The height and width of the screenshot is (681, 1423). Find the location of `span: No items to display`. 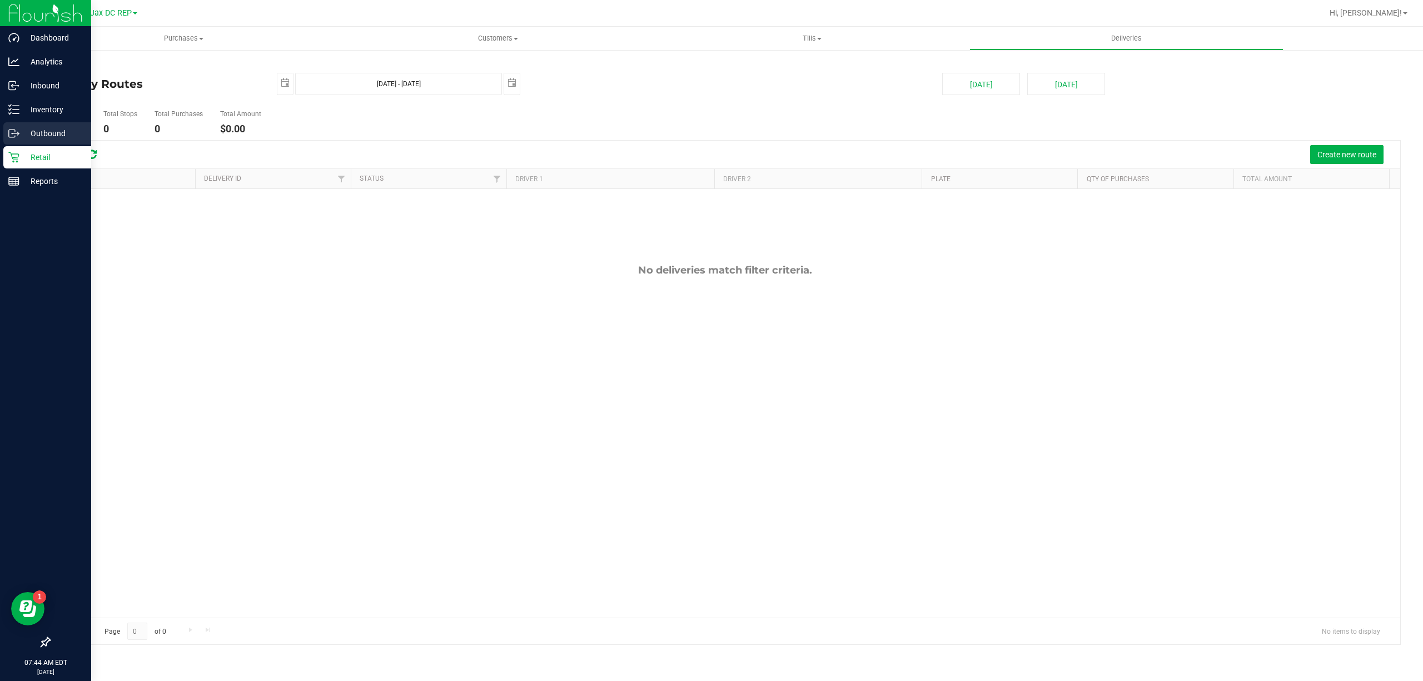

span: No items to display is located at coordinates (1351, 631).